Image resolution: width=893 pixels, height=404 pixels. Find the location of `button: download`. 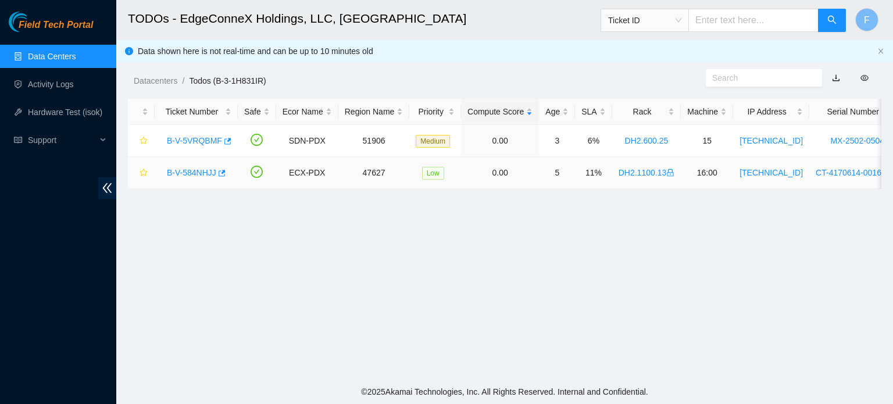

button: download is located at coordinates (836, 78).